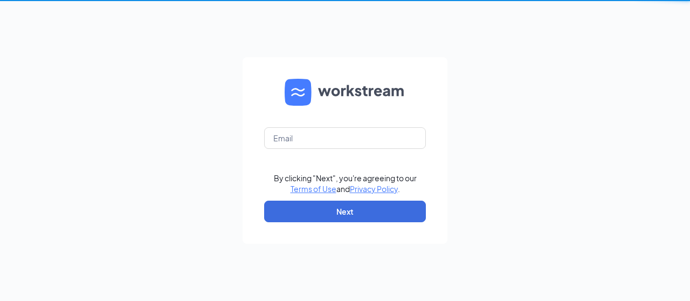  What do you see at coordinates (345, 92) in the screenshot?
I see `img: WS logo and Workstream text` at bounding box center [345, 92].